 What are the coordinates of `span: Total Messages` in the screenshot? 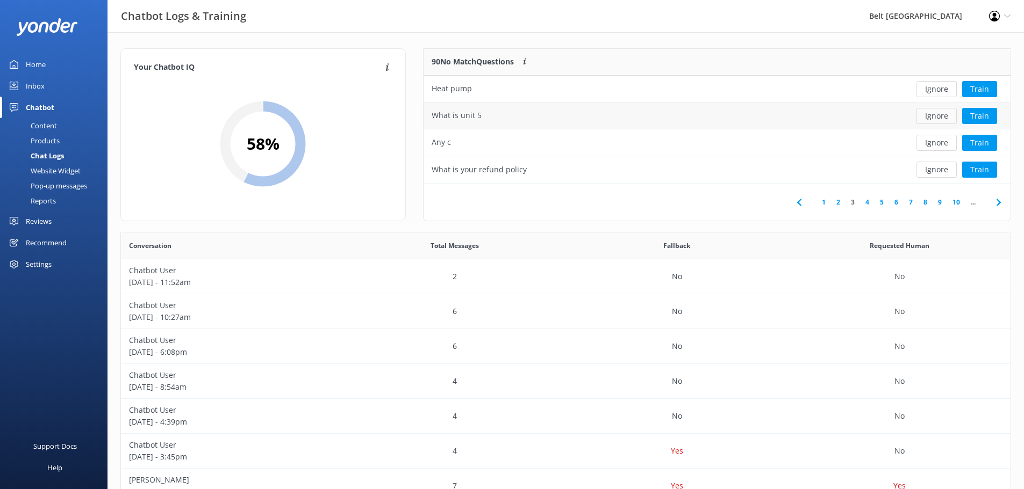 It's located at (455, 246).